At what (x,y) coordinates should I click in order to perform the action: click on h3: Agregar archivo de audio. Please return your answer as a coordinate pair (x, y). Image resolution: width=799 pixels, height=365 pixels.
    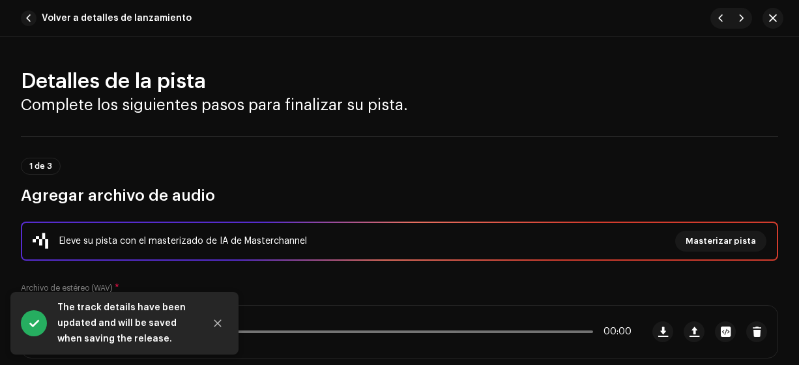
    Looking at the image, I should click on (400, 196).